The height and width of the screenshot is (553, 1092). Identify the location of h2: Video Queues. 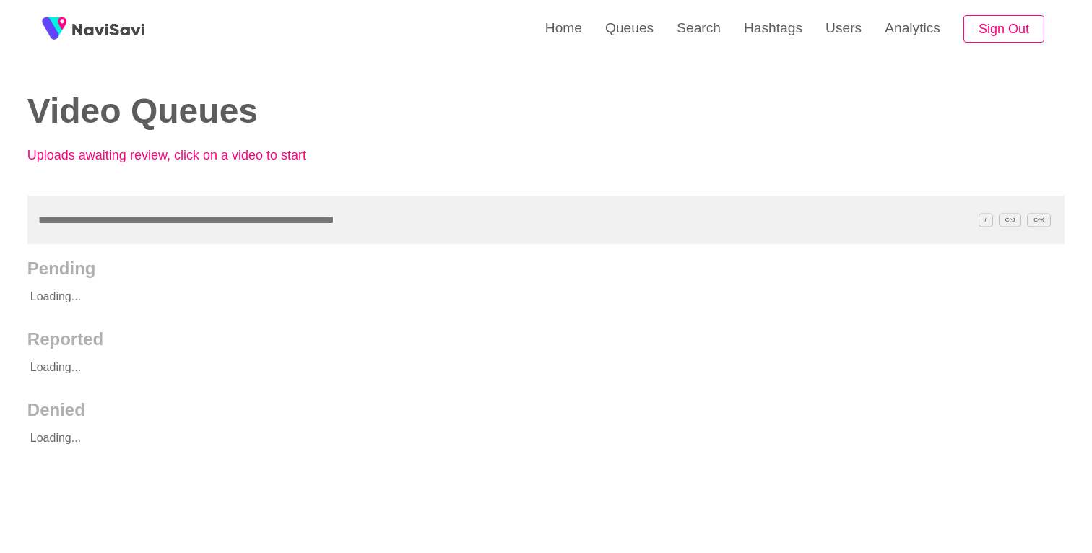
(276, 111).